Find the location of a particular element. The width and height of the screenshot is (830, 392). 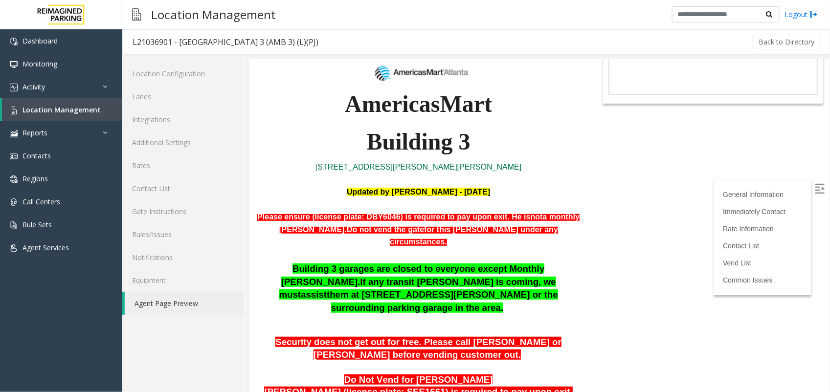

a: Equipment is located at coordinates (183, 280).